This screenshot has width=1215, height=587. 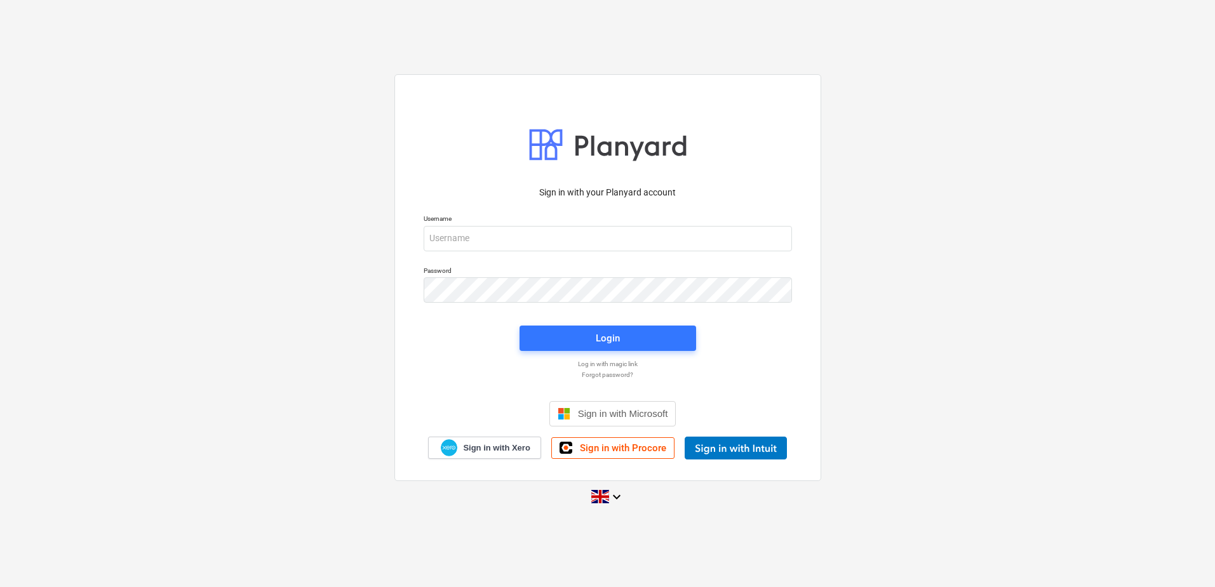 What do you see at coordinates (496, 448) in the screenshot?
I see `span: Sign in with Xero` at bounding box center [496, 448].